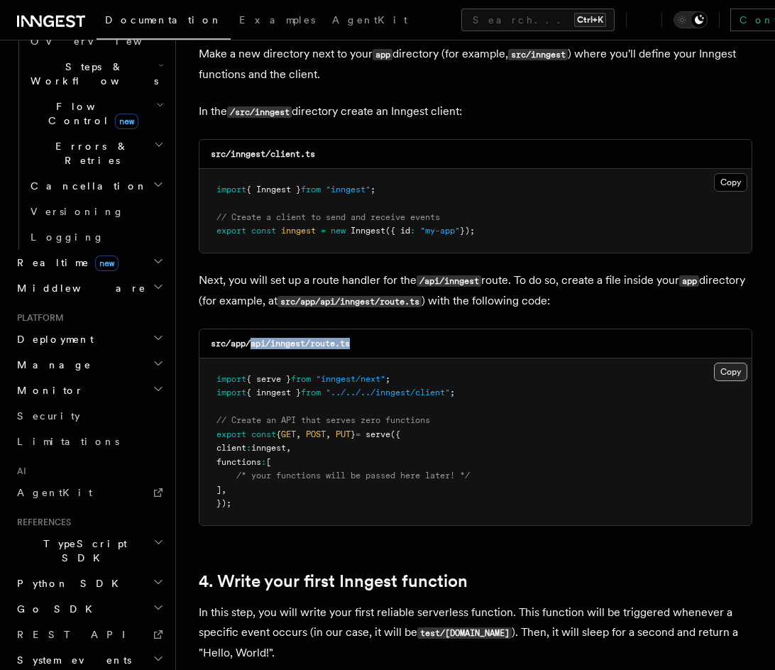 This screenshot has width=775, height=670. I want to click on a: Versioning, so click(96, 212).